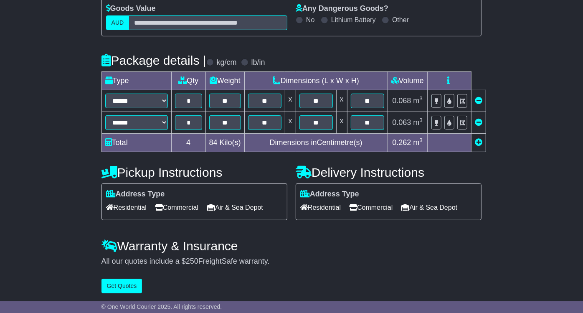 The width and height of the screenshot is (583, 313). What do you see at coordinates (194, 172) in the screenshot?
I see `h4: Pickup Instructions` at bounding box center [194, 172].